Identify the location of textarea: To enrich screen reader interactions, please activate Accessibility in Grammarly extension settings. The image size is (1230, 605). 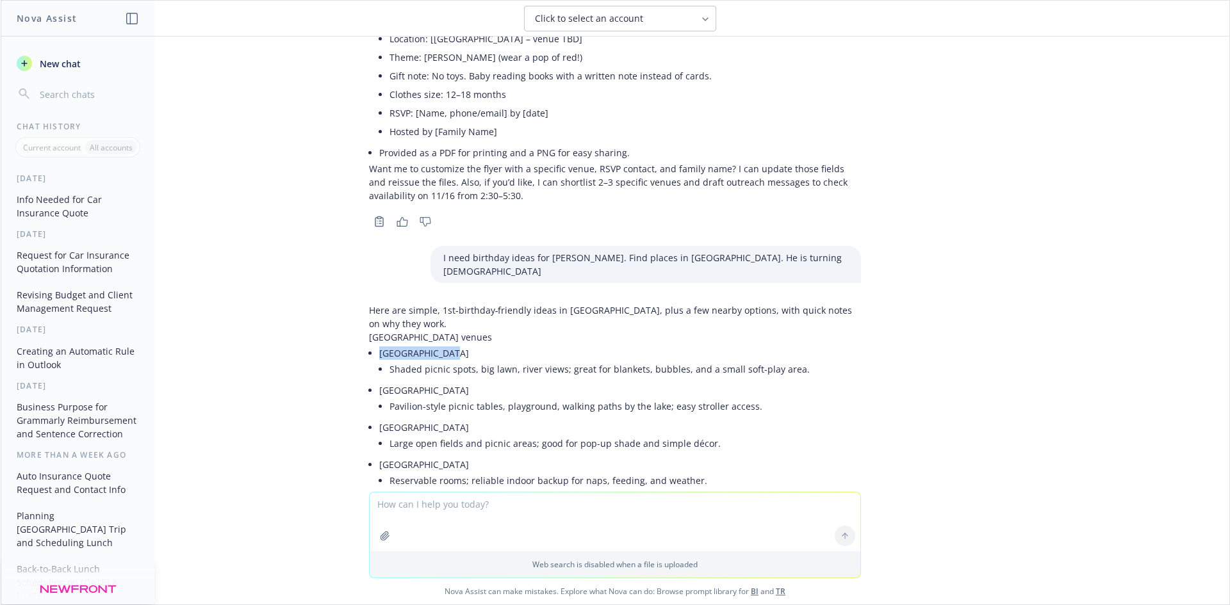
(615, 522).